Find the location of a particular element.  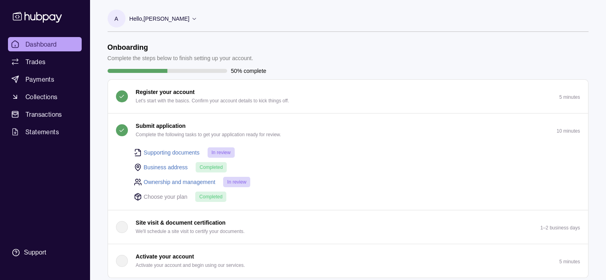

p: Activate your account is located at coordinates (165, 257).